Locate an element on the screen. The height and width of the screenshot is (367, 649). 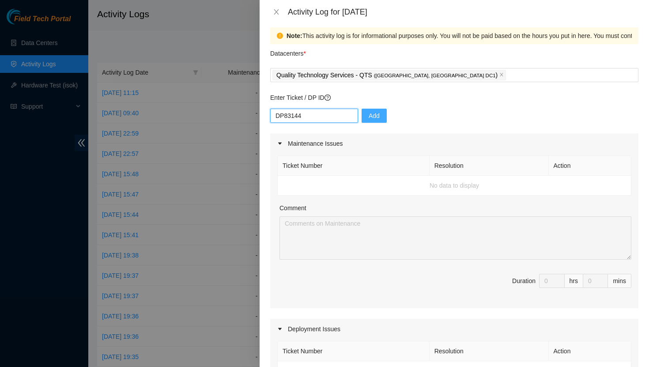
div: mins is located at coordinates (620, 281).